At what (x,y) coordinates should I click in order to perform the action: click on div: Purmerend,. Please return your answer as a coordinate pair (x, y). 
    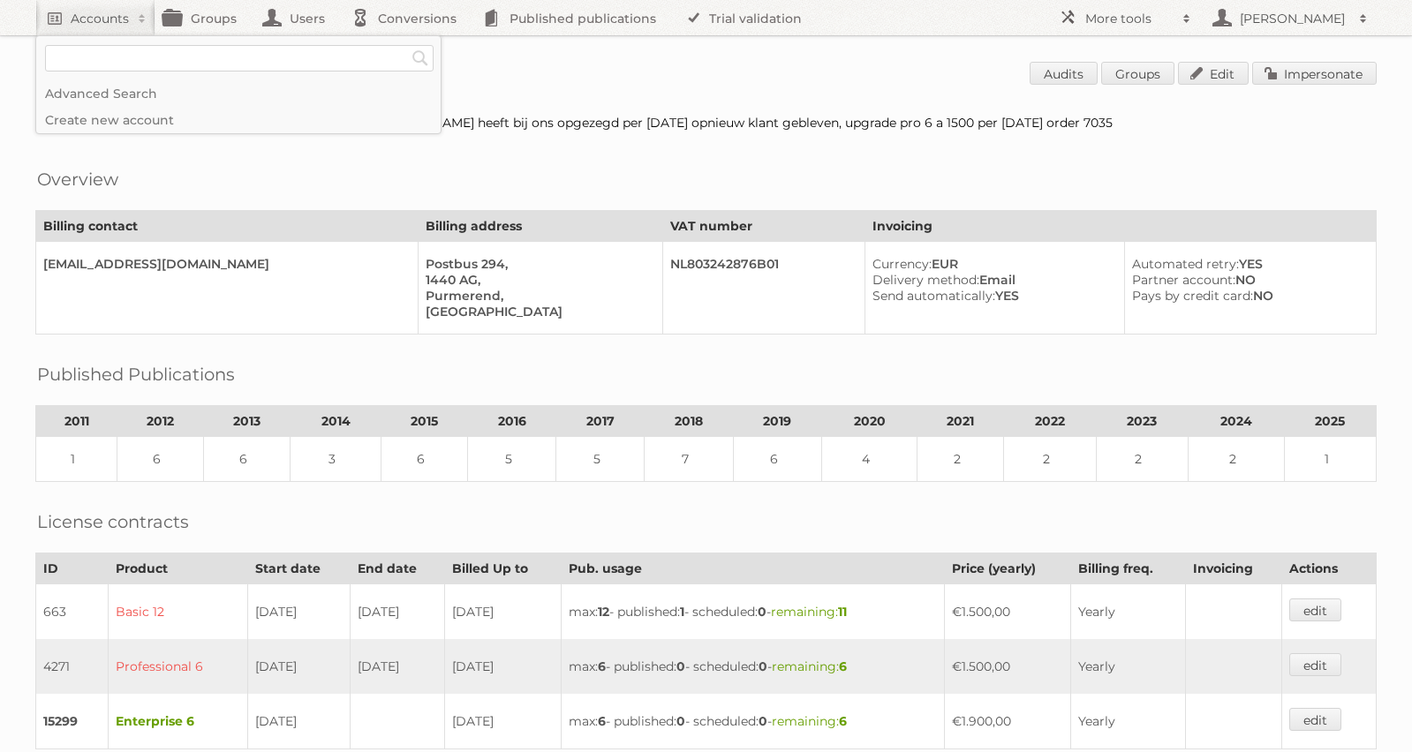
    Looking at the image, I should click on (537, 296).